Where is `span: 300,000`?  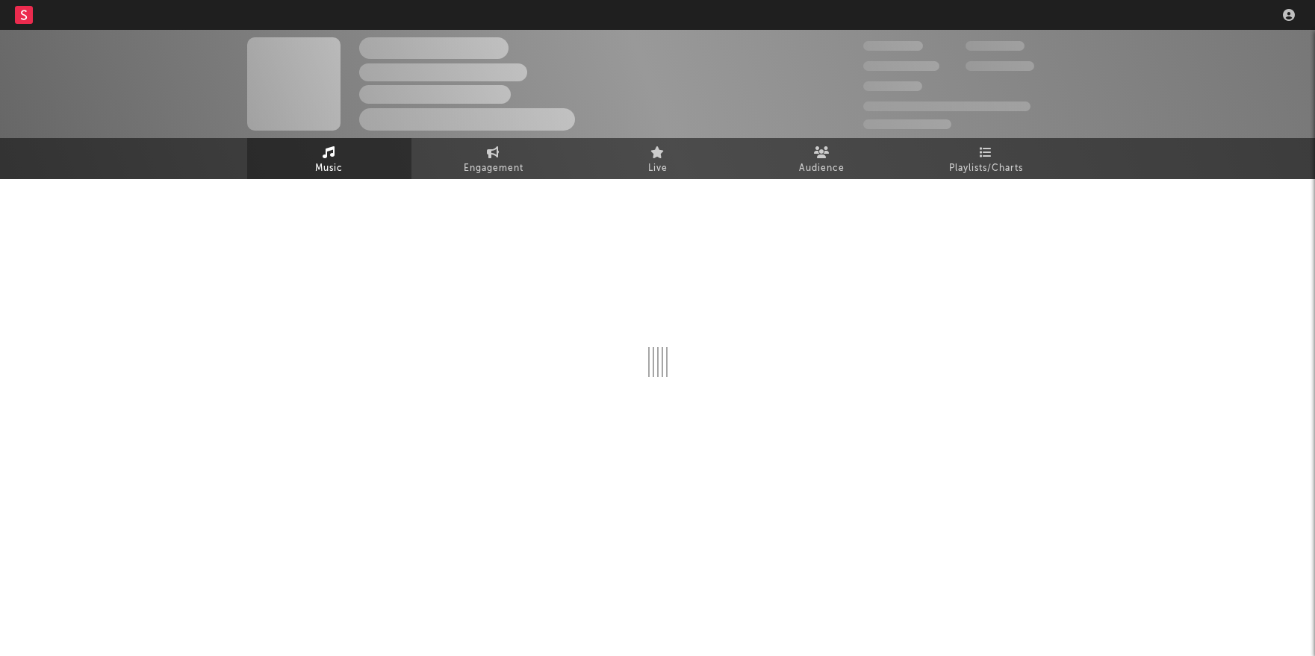
span: 300,000 is located at coordinates (893, 46).